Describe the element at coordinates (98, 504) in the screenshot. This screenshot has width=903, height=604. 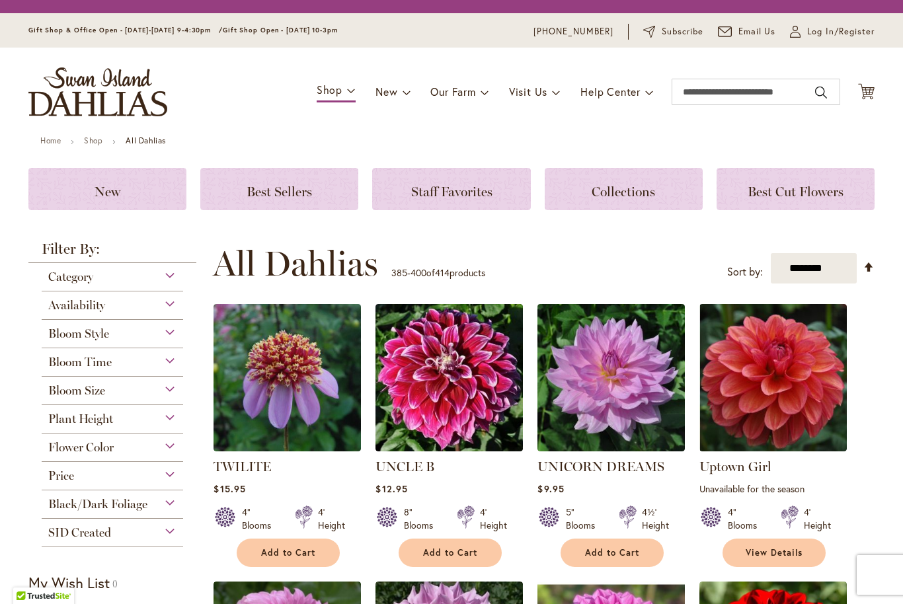
I see `span: Black/Dark Foliage` at that location.